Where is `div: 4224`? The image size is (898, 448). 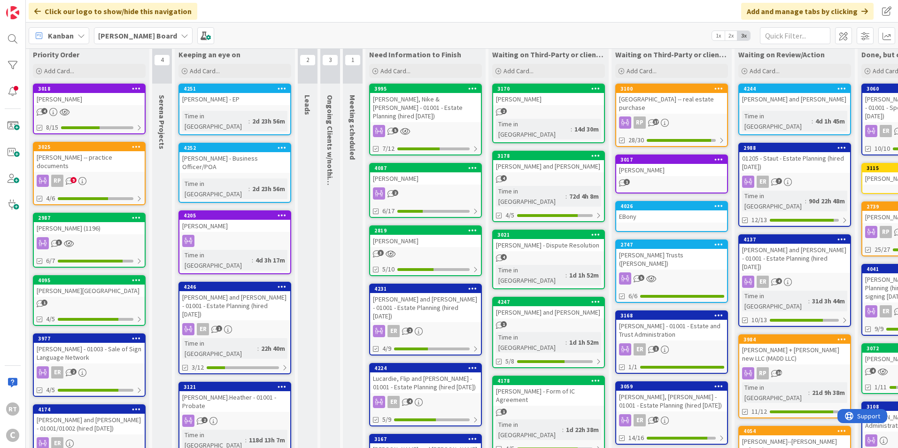 div: 4224 is located at coordinates (425, 368).